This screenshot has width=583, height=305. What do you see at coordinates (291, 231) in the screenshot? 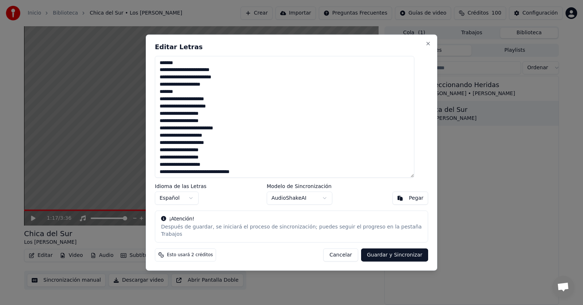
I see `div: Después de guardar, se iniciará el proceso de sincronización; puedes seguir el progreso en la pes...` at bounding box center [291, 231].